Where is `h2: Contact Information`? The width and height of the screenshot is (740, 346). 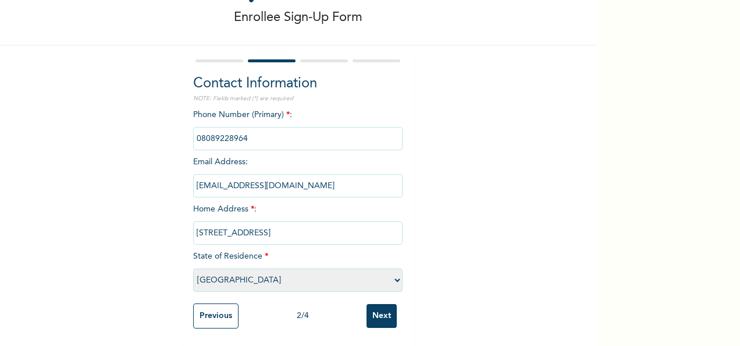
h2: Contact Information is located at coordinates (298, 84).